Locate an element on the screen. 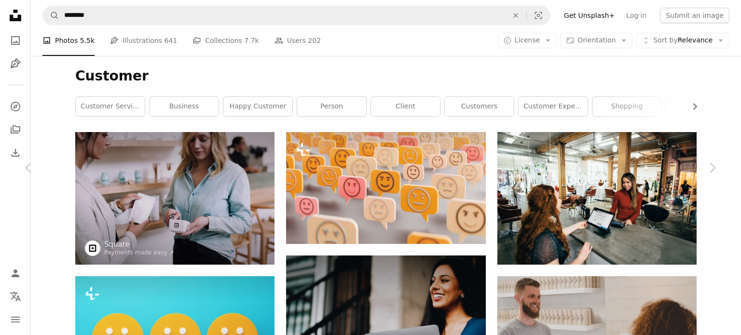  a: Illustrations is located at coordinates (15, 64).